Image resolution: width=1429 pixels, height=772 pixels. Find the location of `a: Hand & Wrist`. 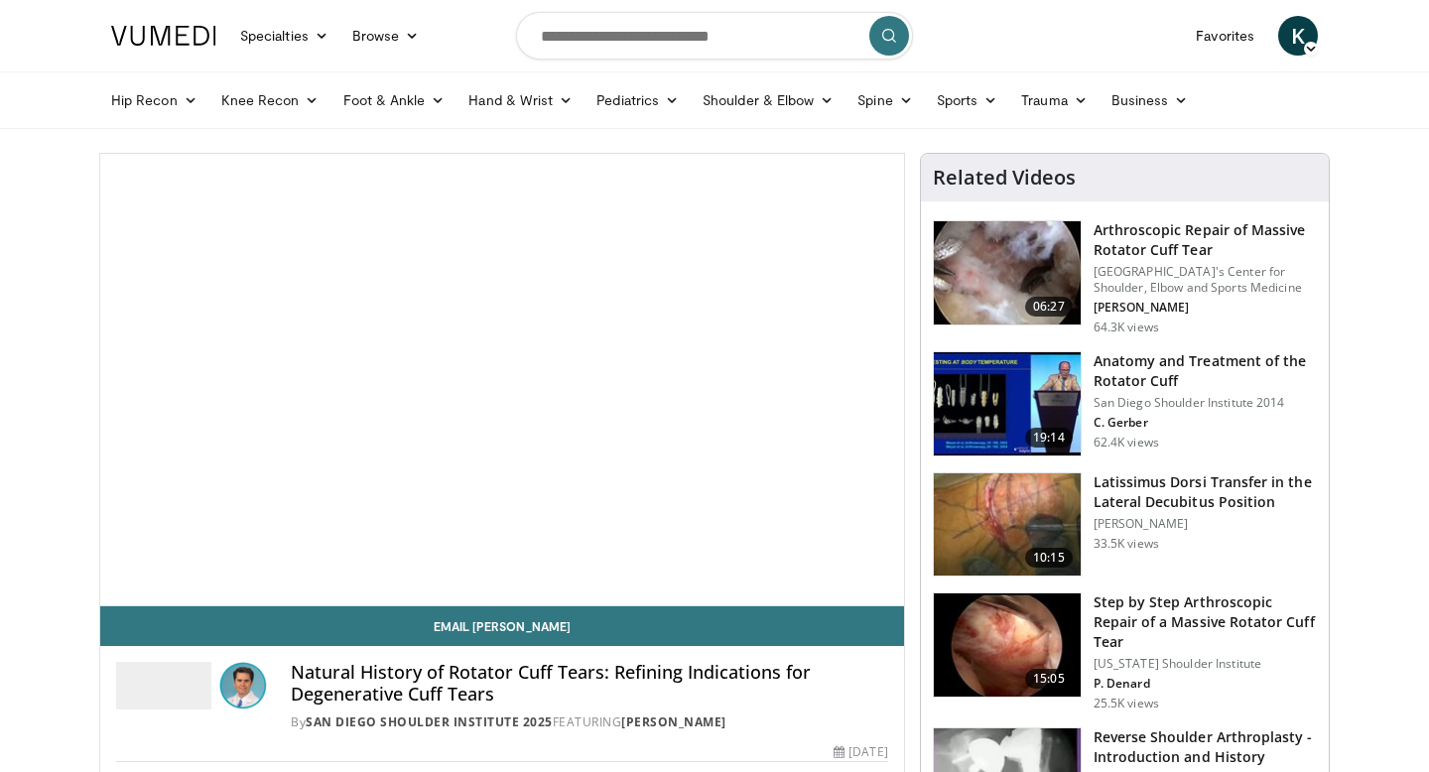

a: Hand & Wrist is located at coordinates (520, 100).